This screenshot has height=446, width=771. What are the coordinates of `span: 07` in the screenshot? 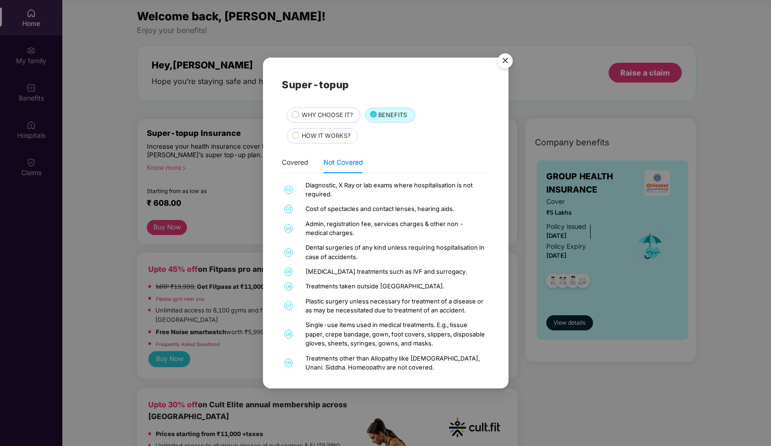 It's located at (289, 306).